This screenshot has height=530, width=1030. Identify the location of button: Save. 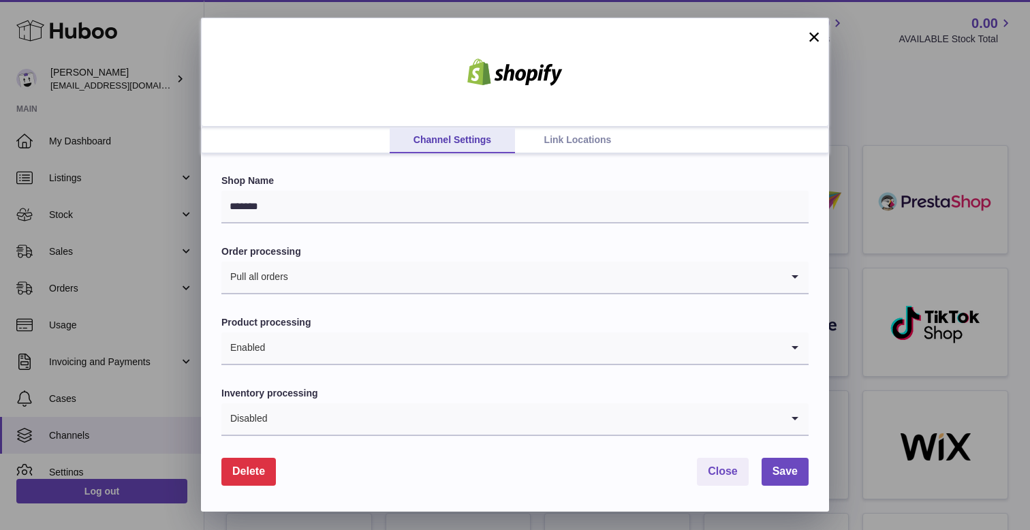
(785, 471).